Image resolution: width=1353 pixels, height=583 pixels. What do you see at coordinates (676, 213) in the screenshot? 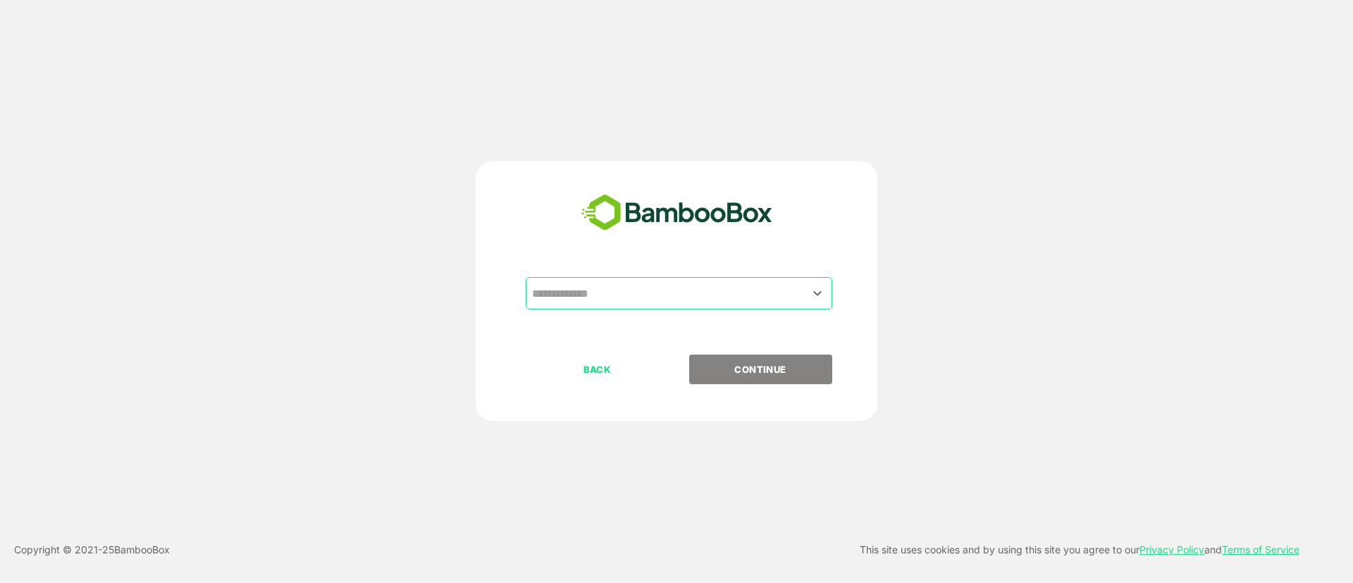
I see `img: bamboobox` at bounding box center [676, 213].